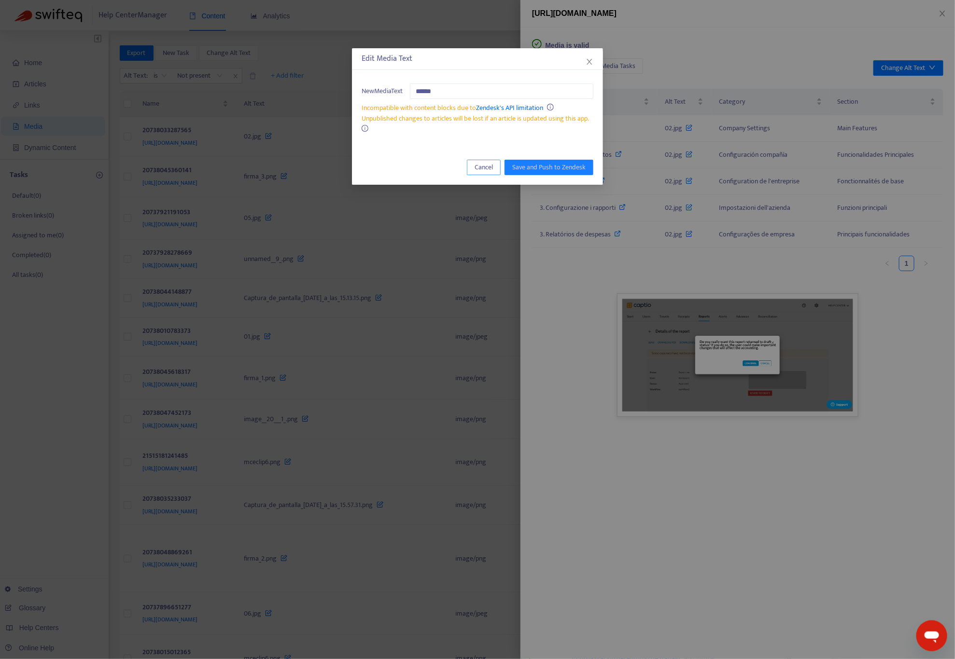  What do you see at coordinates (475, 118) in the screenshot?
I see `span: Unpublished changes to articles will be lost if an article is updated using this app.` at bounding box center [475, 118].